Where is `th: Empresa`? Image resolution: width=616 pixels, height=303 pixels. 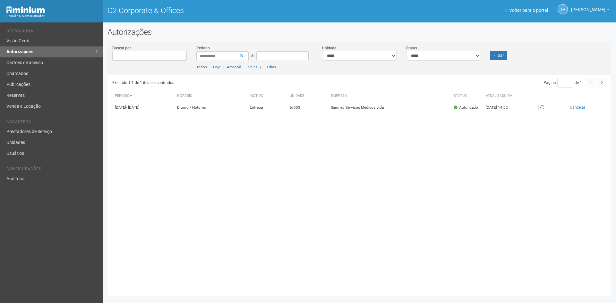
th: Empresa is located at coordinates (390, 96).